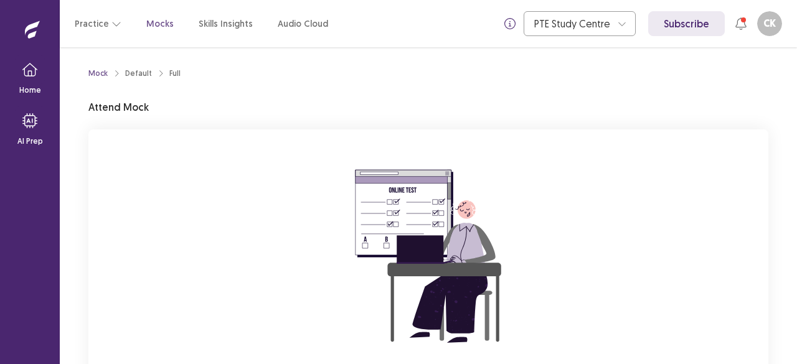  I want to click on nav: breadcrumb, so click(134, 73).